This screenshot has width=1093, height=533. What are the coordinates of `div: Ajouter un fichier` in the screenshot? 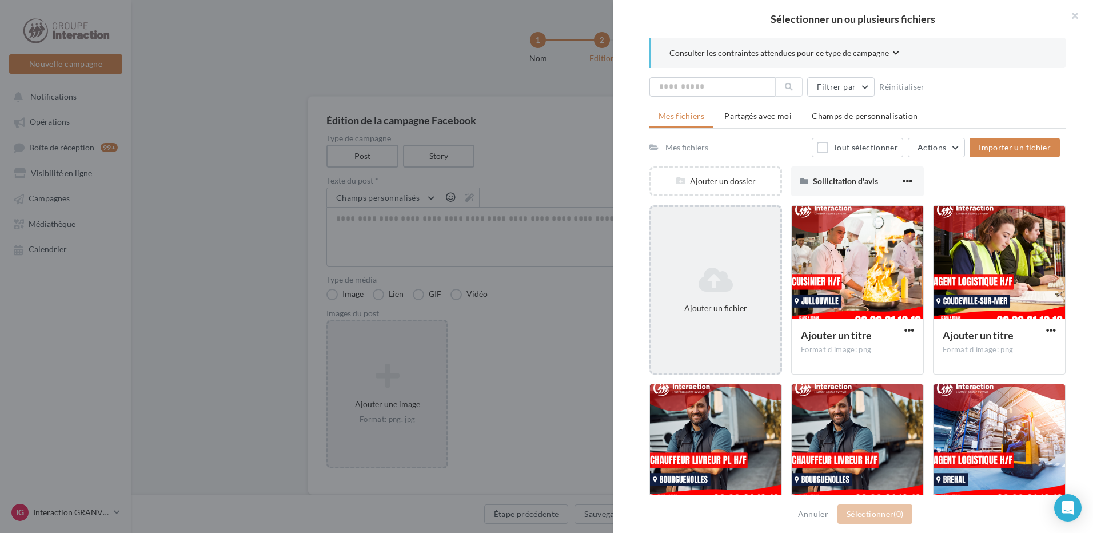 It's located at (716, 308).